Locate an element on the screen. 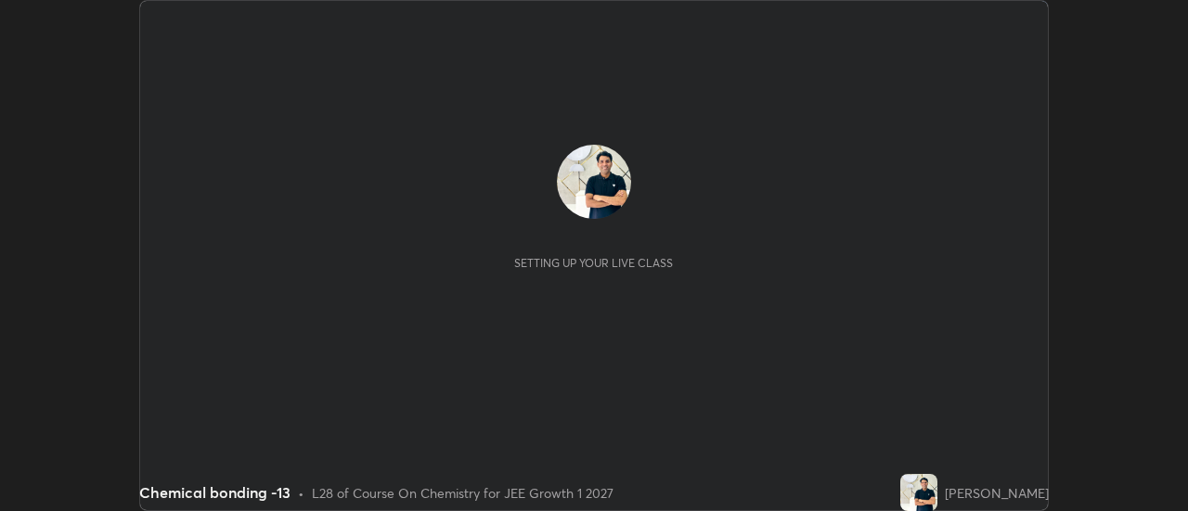  div: Setting up your live class is located at coordinates (593, 263).